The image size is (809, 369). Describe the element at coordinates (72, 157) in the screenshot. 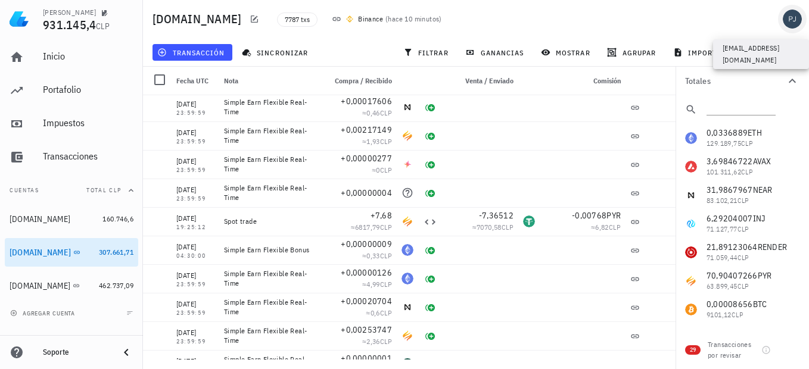

I see `a: Transacciones` at that location.